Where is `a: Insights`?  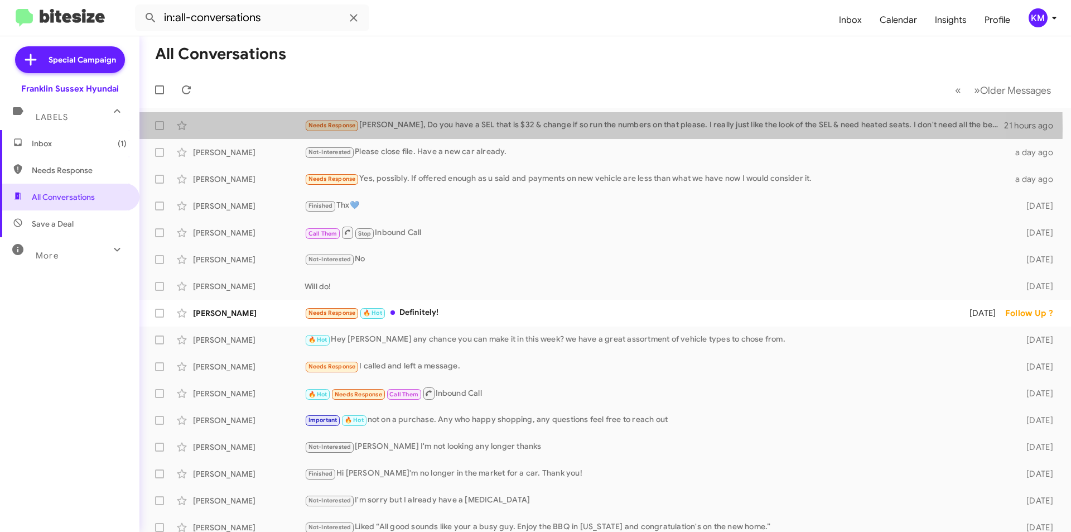 a: Insights is located at coordinates (950, 20).